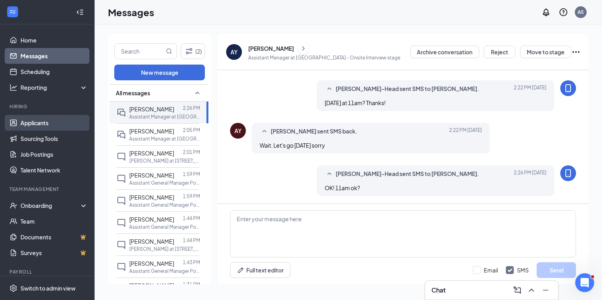 The width and height of the screenshot is (602, 300). What do you see at coordinates (581, 12) in the screenshot?
I see `div: AS` at bounding box center [581, 12].